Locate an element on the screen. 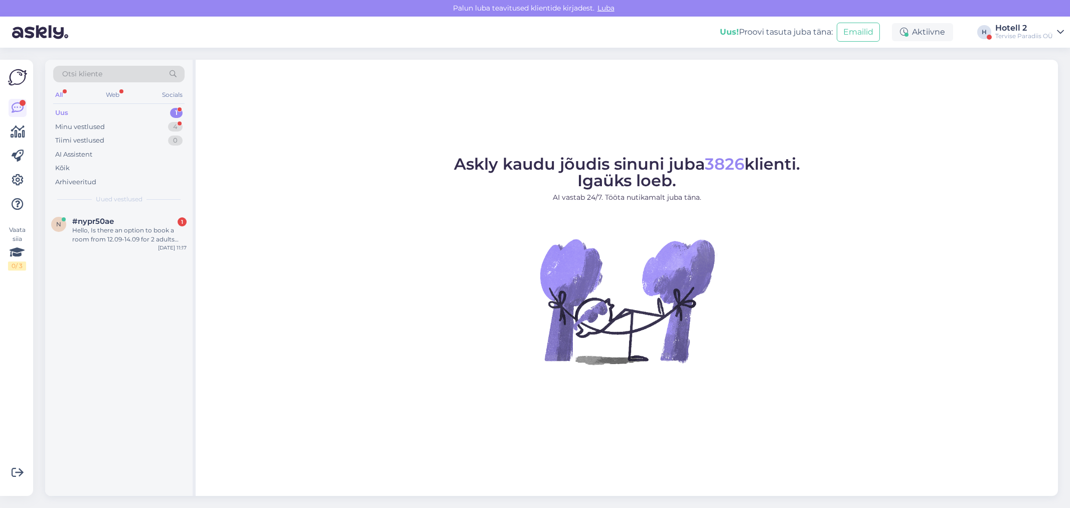 The height and width of the screenshot is (508, 1070). img: Askly Logo is located at coordinates (18, 77).